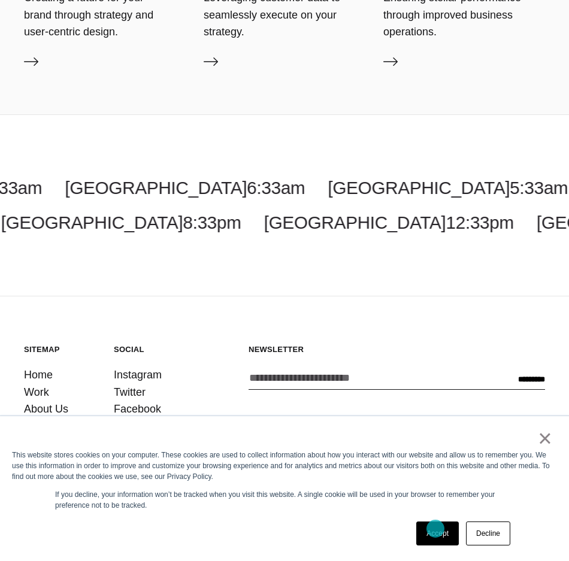 The image size is (569, 561). Describe the element at coordinates (129, 392) in the screenshot. I see `a: Twitter` at that location.